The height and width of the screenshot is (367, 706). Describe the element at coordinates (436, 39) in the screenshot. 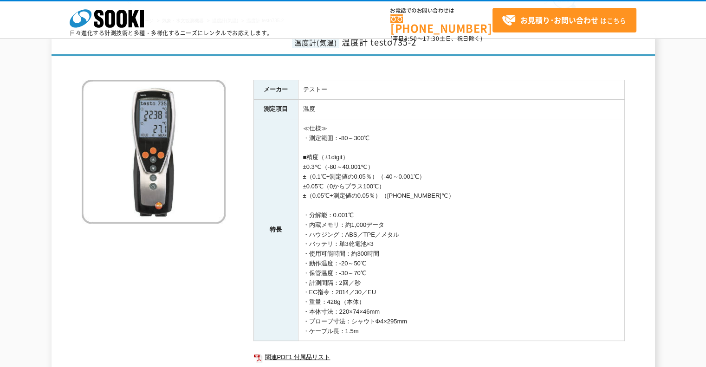

I see `span: (平日 ～ 土日、祝日除く)` at that location.